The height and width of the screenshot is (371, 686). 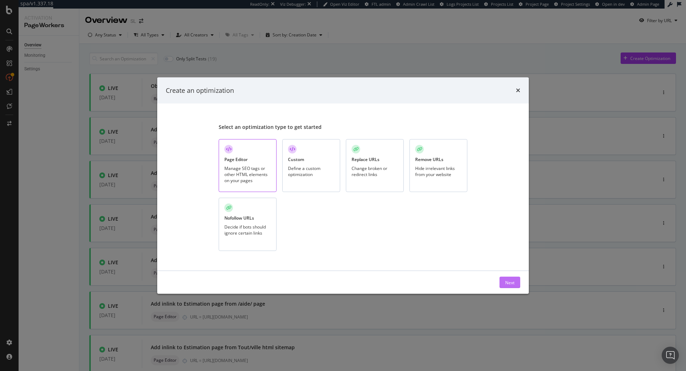 I want to click on div: Custom, so click(x=296, y=159).